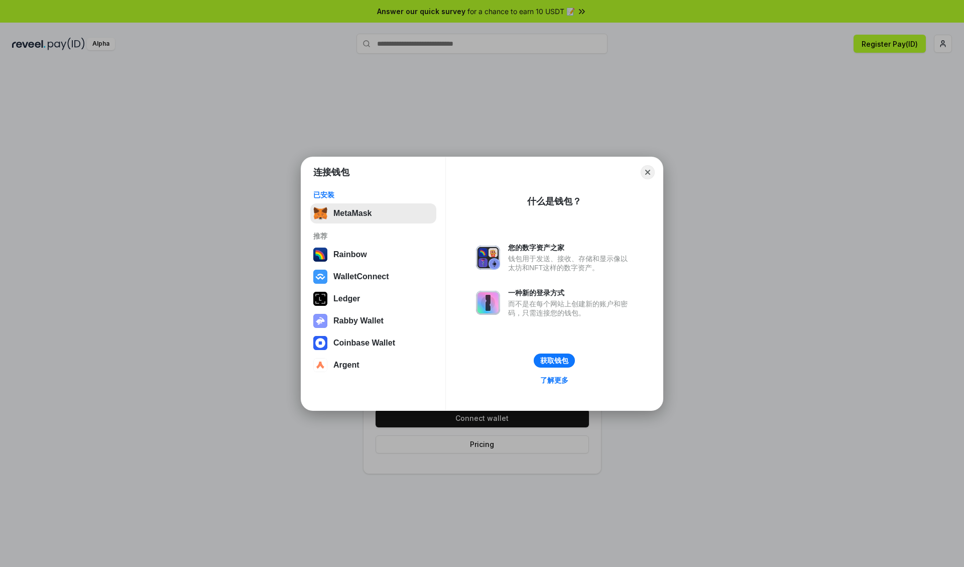  What do you see at coordinates (554, 201) in the screenshot?
I see `div: 什么是钱包？` at bounding box center [554, 201].